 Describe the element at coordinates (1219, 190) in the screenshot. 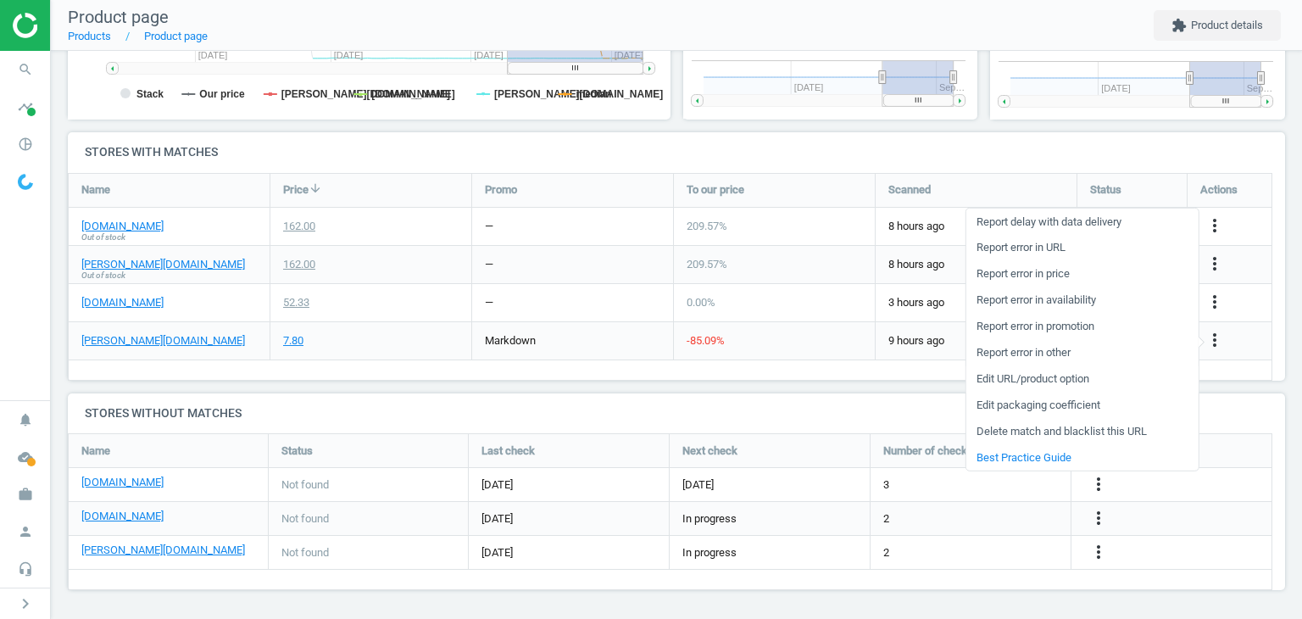

I see `span: Actions` at that location.